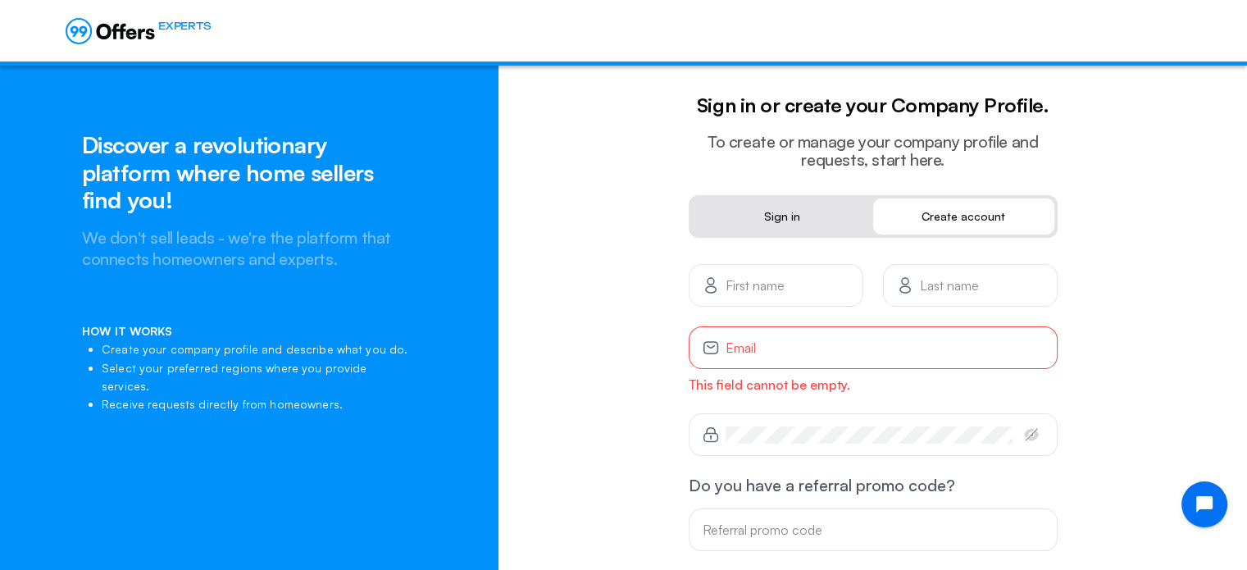  What do you see at coordinates (769, 384) in the screenshot?
I see `span: This field cannot be empty.` at bounding box center [769, 384].